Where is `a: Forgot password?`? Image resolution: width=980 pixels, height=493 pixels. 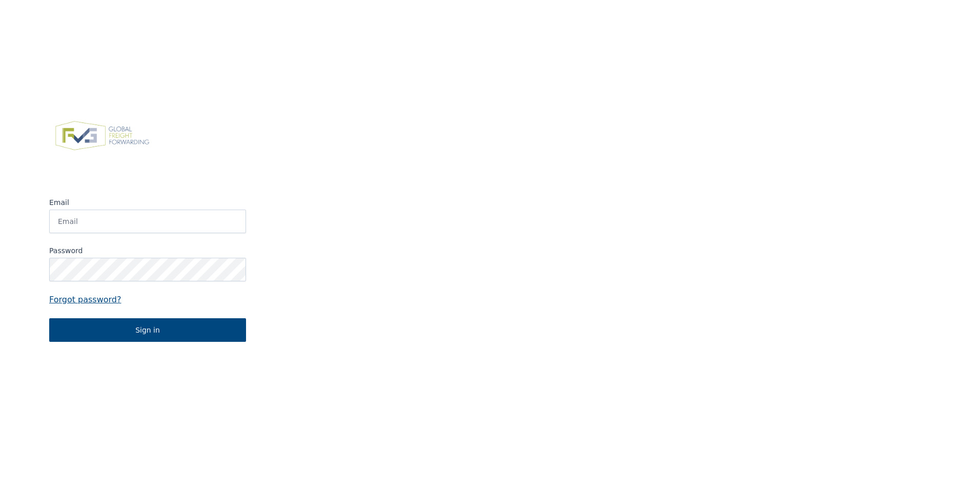
a: Forgot password? is located at coordinates (148, 300).